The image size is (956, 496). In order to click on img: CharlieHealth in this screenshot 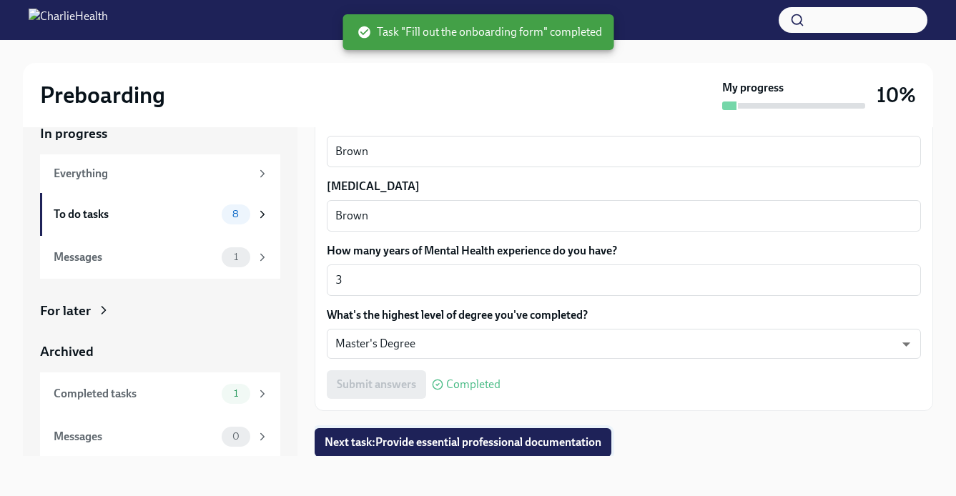, I will do `click(68, 20)`.